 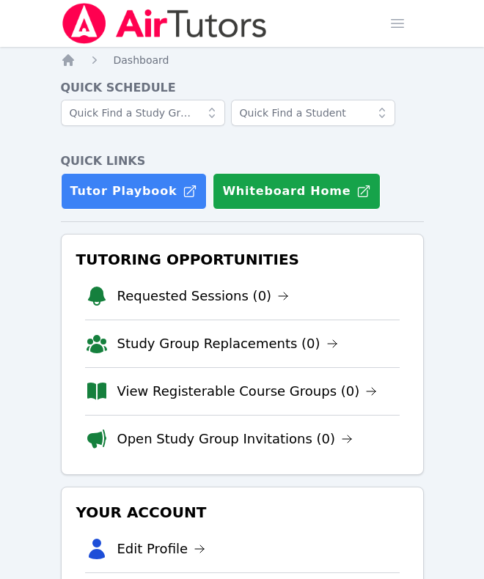 I want to click on a: Open Study Group Invitations (0), so click(x=235, y=439).